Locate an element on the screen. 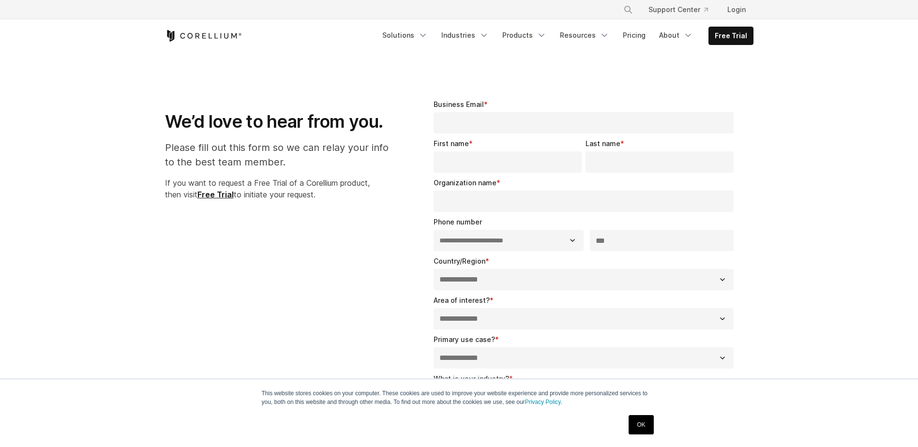 Image resolution: width=918 pixels, height=447 pixels. span: Country/Region is located at coordinates (459, 261).